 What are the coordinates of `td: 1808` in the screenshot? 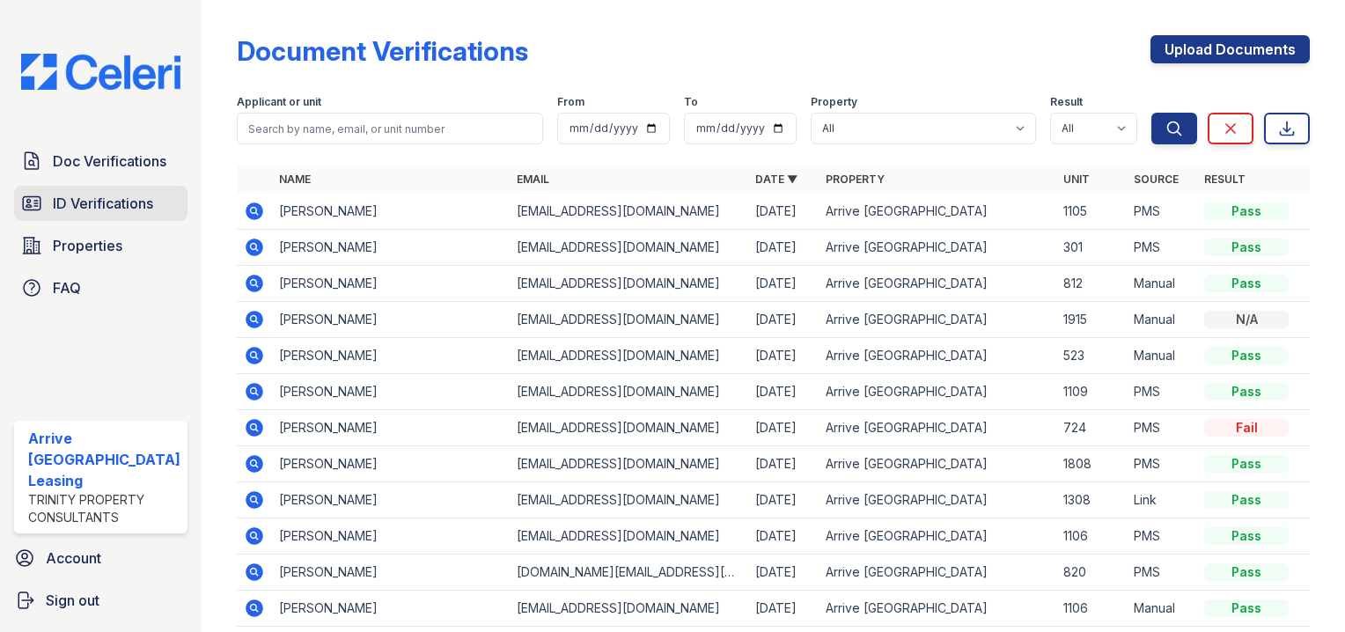 It's located at (1091, 464).